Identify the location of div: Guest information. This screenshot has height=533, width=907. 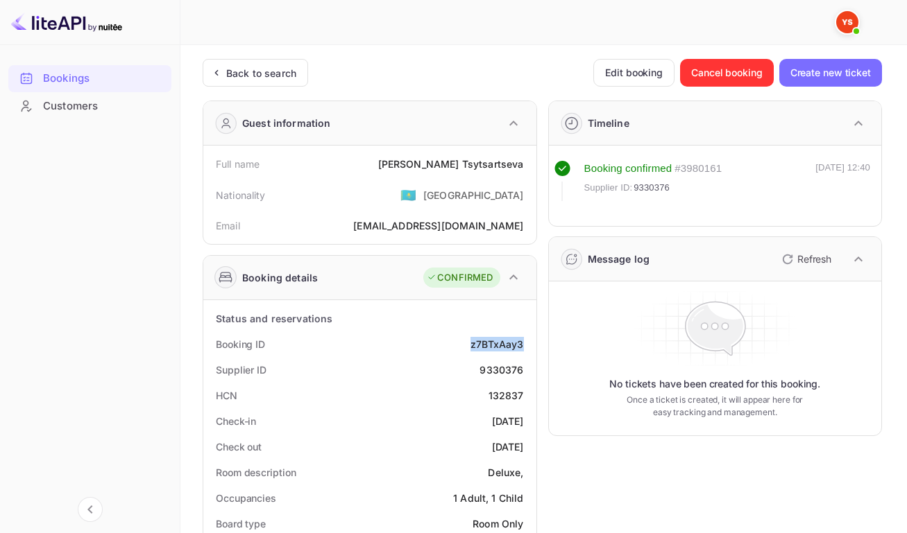
(286, 123).